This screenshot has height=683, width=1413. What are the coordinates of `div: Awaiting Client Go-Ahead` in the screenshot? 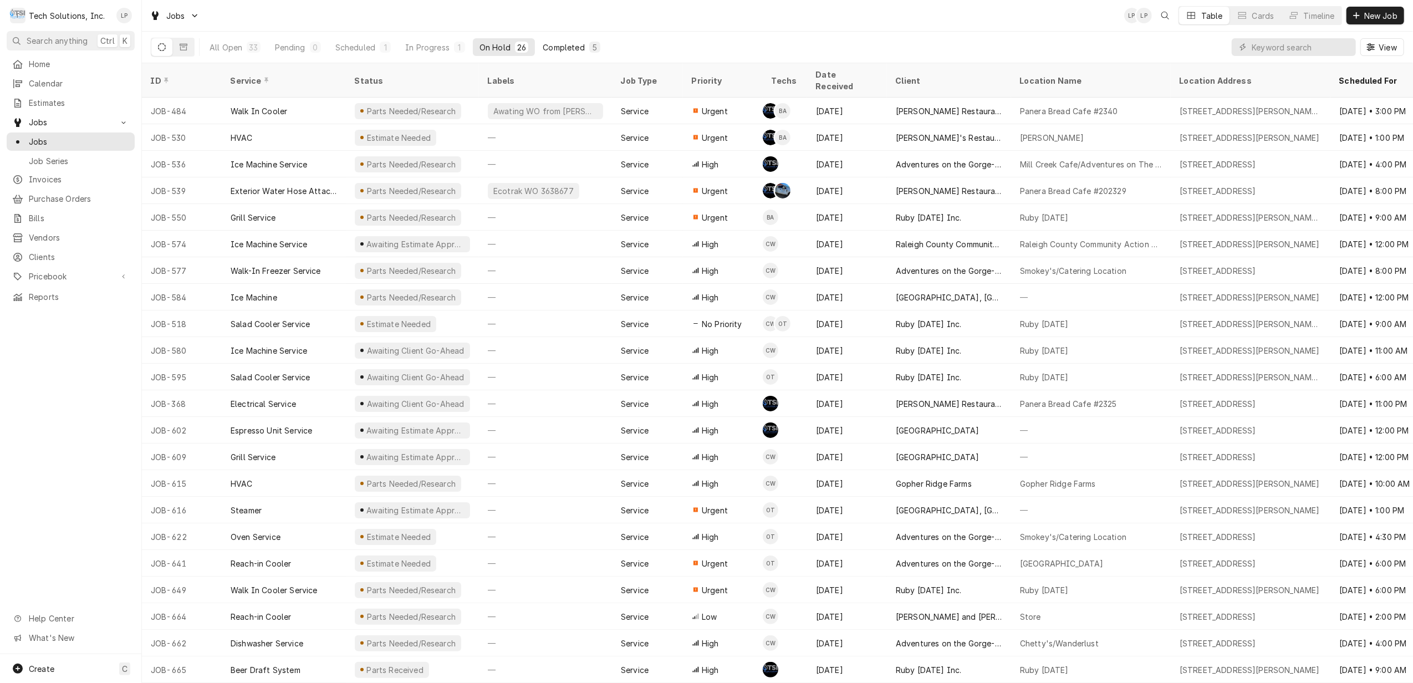 It's located at (415, 377).